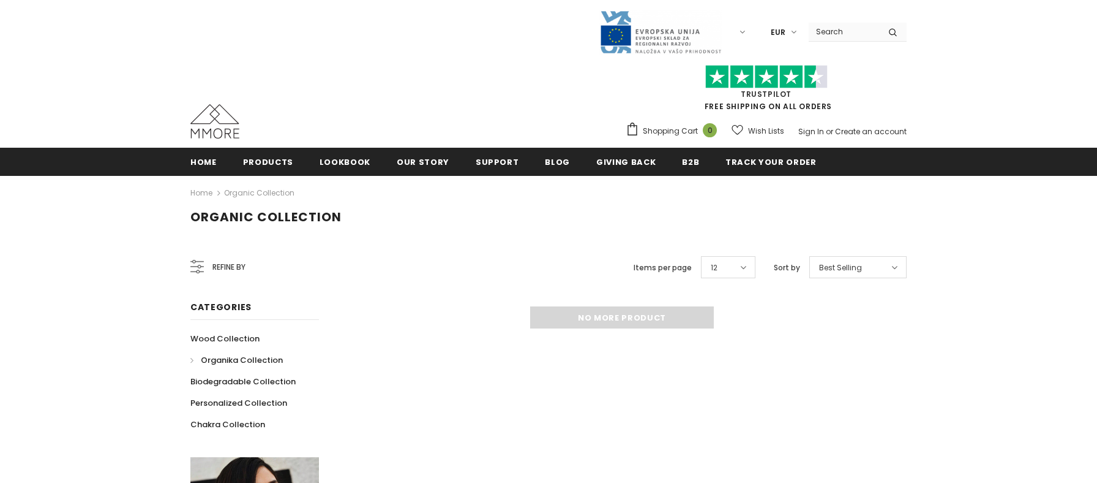 The image size is (1097, 483). Describe the element at coordinates (228, 424) in the screenshot. I see `a: Chakra Collection` at that location.